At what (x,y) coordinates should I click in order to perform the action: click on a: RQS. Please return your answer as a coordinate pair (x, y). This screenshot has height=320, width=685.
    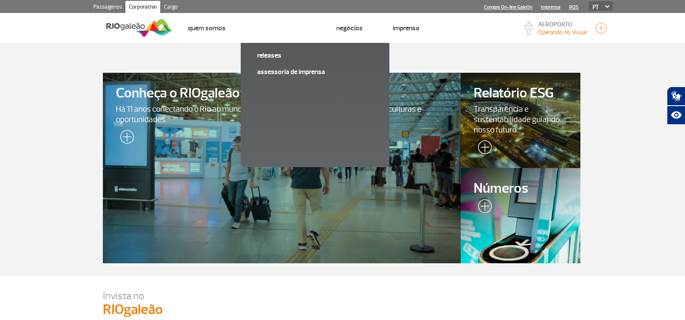
    Looking at the image, I should click on (574, 7).